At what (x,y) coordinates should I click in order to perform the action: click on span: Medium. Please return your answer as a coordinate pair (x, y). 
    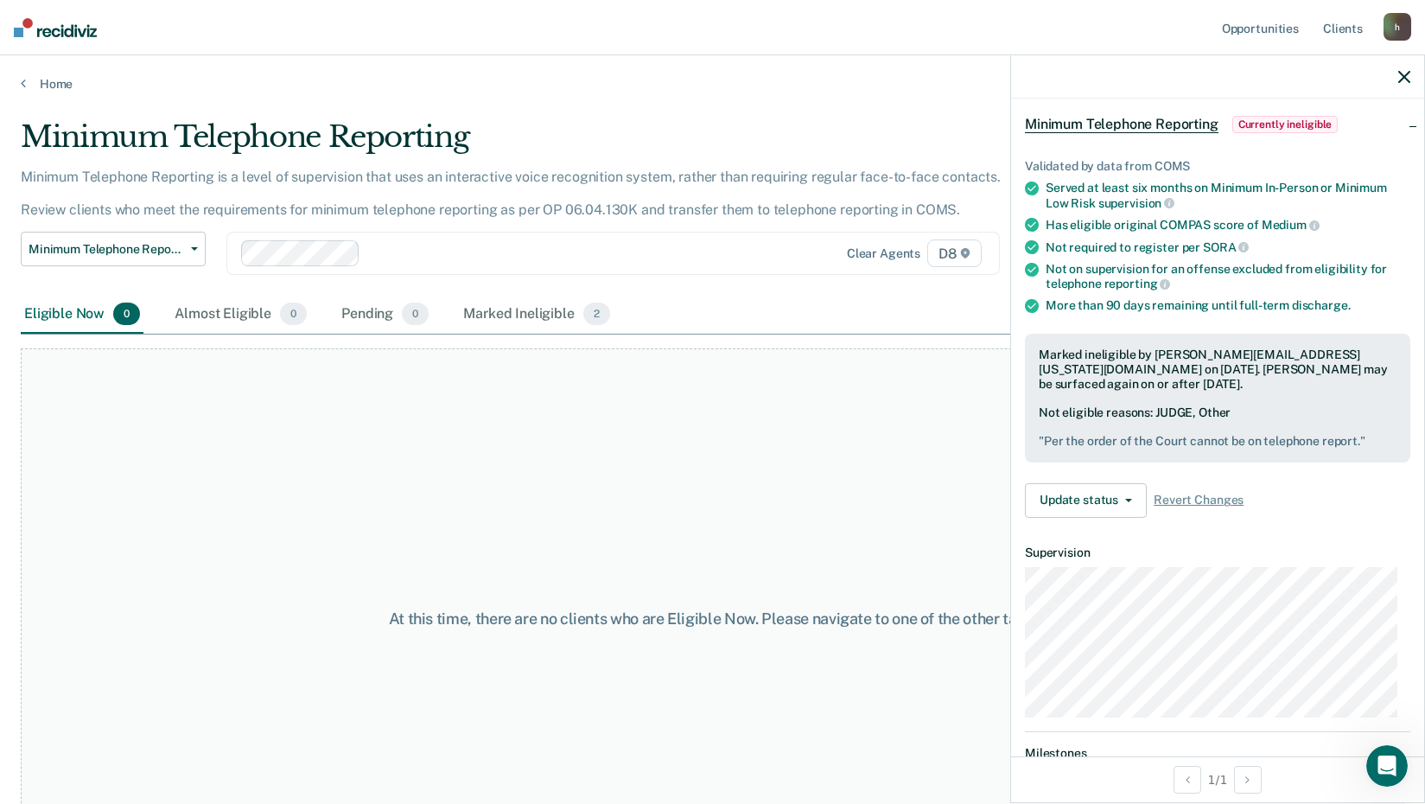
    Looking at the image, I should click on (1290, 225).